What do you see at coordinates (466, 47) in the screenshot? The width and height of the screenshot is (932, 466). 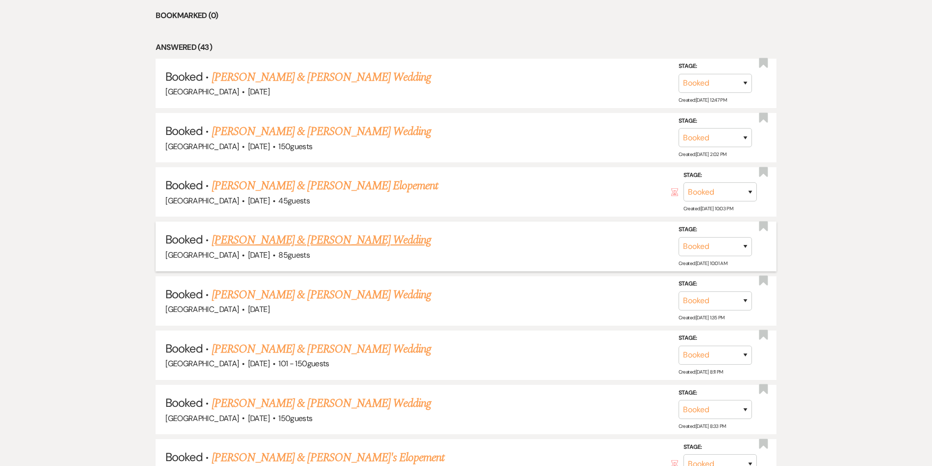 I see `li: Answered (43)` at bounding box center [466, 47].